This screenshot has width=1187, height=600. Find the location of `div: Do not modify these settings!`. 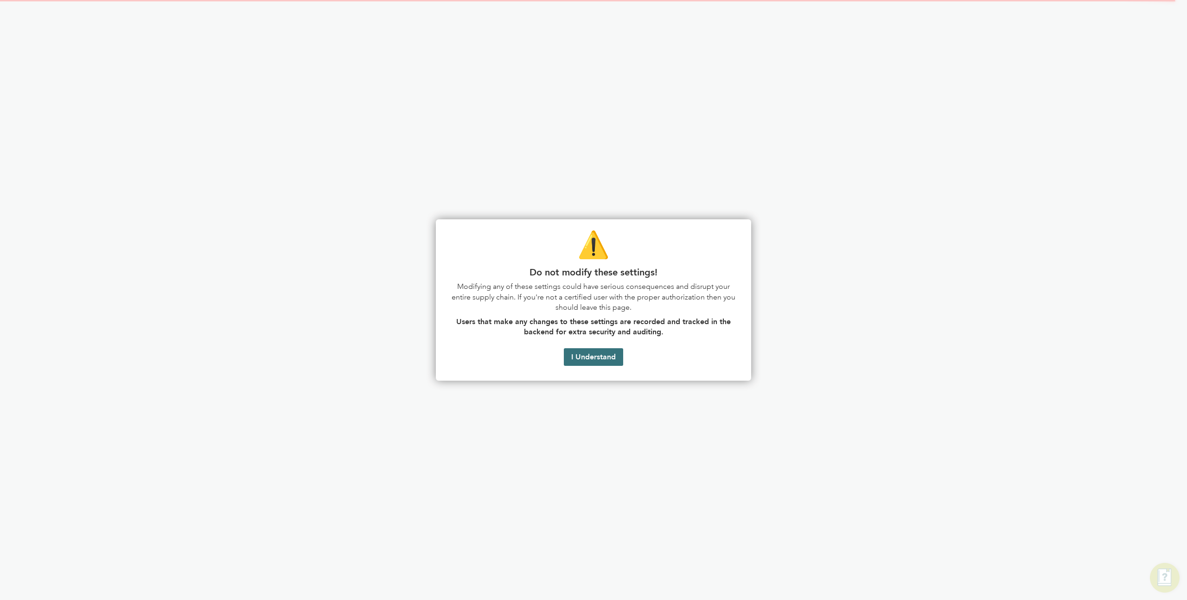

div: Do not modify these settings! is located at coordinates (594, 300).